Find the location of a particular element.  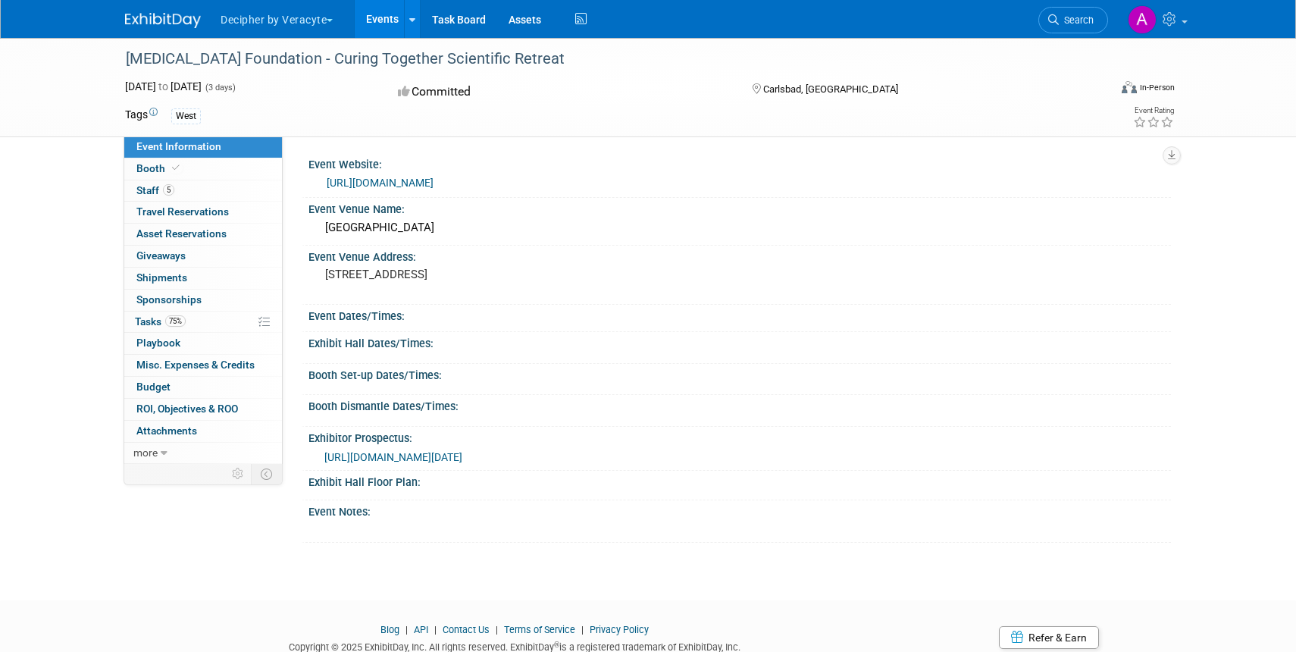

span: Staff is located at coordinates (155, 190).